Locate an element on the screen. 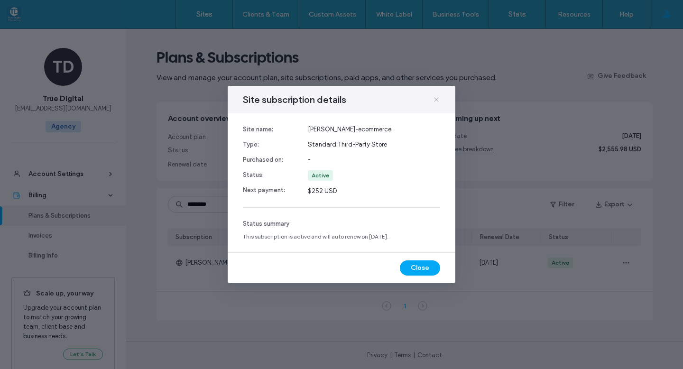 Image resolution: width=683 pixels, height=369 pixels. span: Status summary is located at coordinates (341, 224).